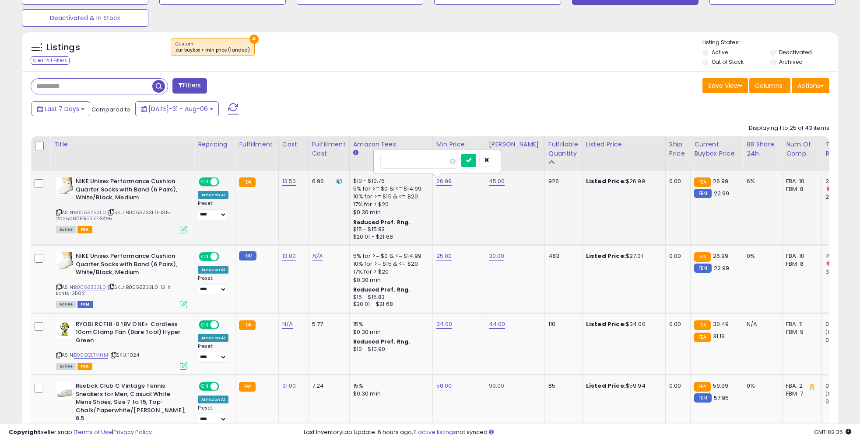 Image resolution: width=860 pixels, height=441 pixels. Describe the element at coordinates (65, 329) in the screenshot. I see `img: 41f4bM-n28L._SL40_.jpg` at that location.